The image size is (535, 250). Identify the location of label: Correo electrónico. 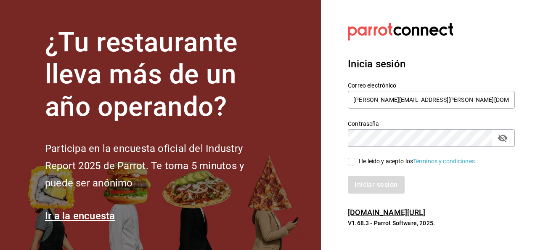
(431, 85).